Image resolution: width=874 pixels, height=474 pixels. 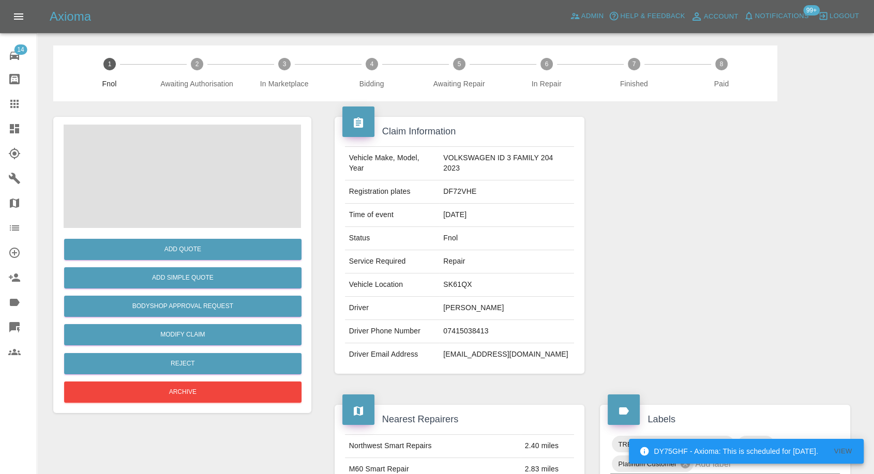 I want to click on h4: Nearest Repairers, so click(x=460, y=420).